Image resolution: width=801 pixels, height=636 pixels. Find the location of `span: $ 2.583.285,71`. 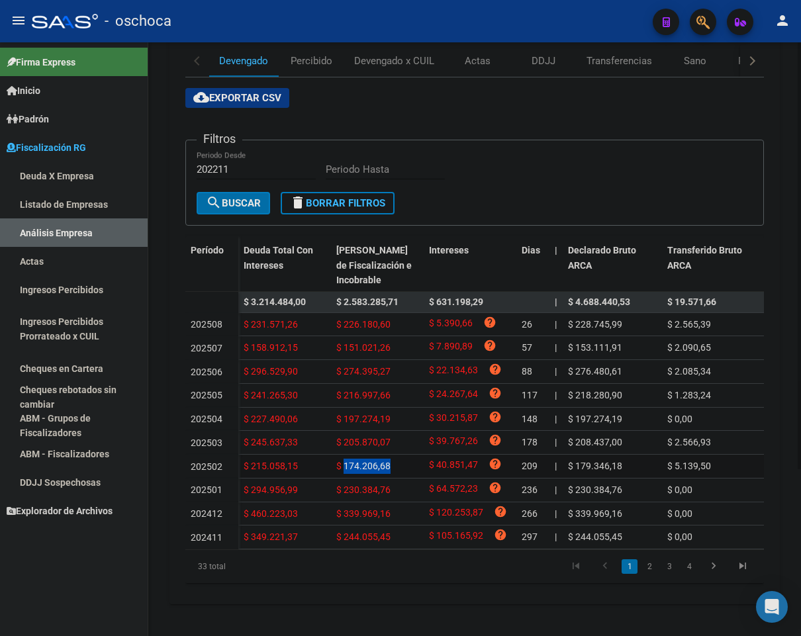

span: $ 2.583.285,71 is located at coordinates (367, 302).